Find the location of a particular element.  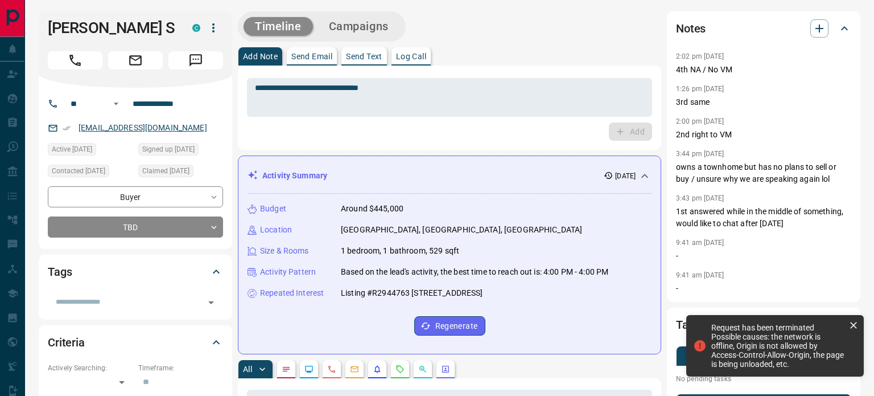

span: Email is located at coordinates (135, 60).